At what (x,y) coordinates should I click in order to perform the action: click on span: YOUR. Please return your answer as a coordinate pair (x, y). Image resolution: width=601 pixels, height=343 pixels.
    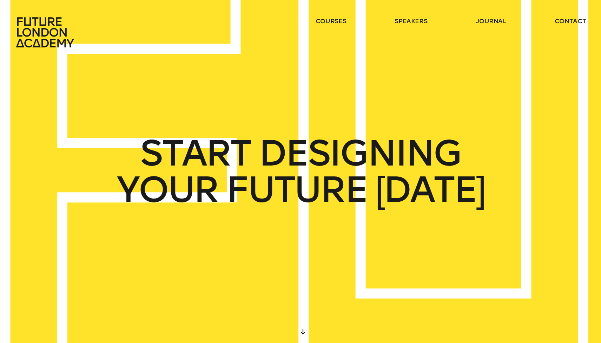
    Looking at the image, I should click on (167, 190).